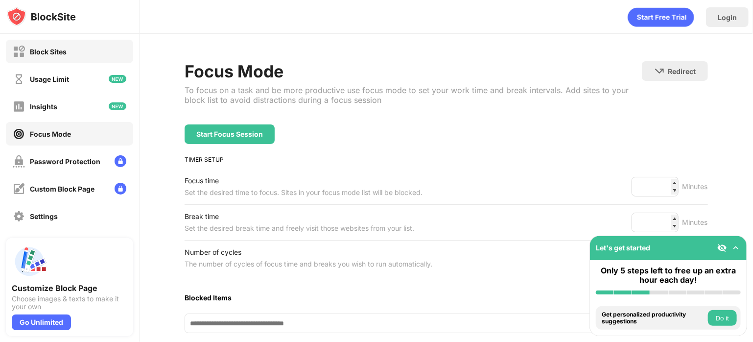 This screenshot has height=342, width=753. What do you see at coordinates (48, 51) in the screenshot?
I see `div: Block Sites` at bounding box center [48, 51].